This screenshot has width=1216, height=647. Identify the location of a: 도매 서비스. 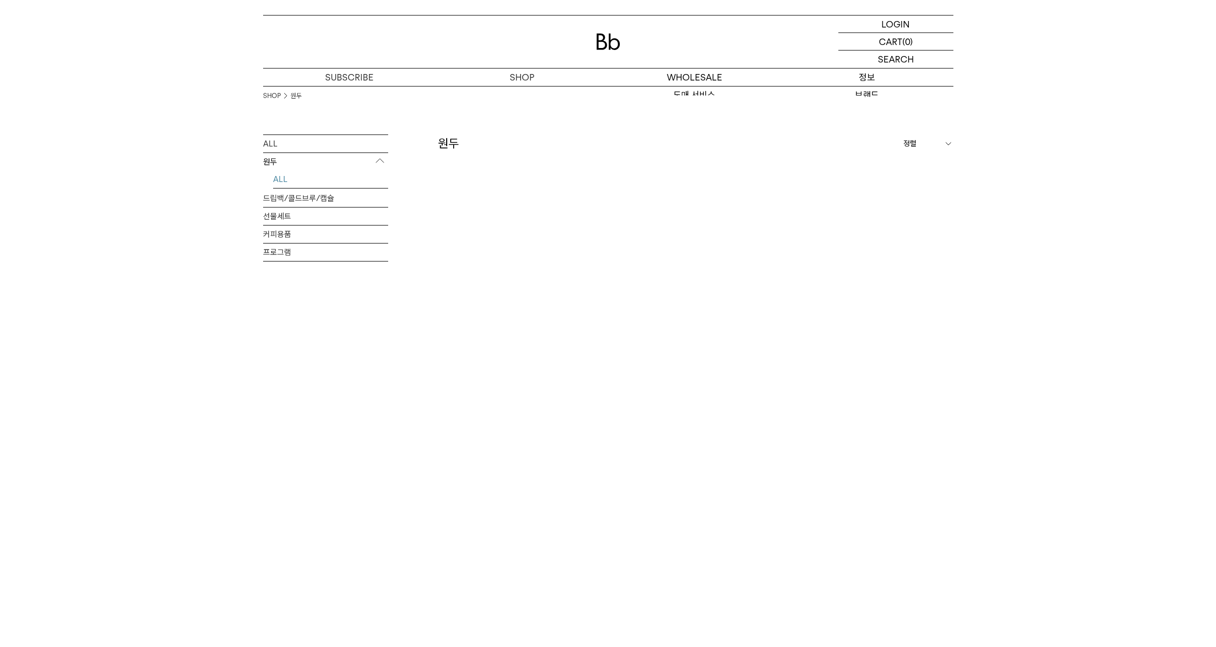
(694, 95).